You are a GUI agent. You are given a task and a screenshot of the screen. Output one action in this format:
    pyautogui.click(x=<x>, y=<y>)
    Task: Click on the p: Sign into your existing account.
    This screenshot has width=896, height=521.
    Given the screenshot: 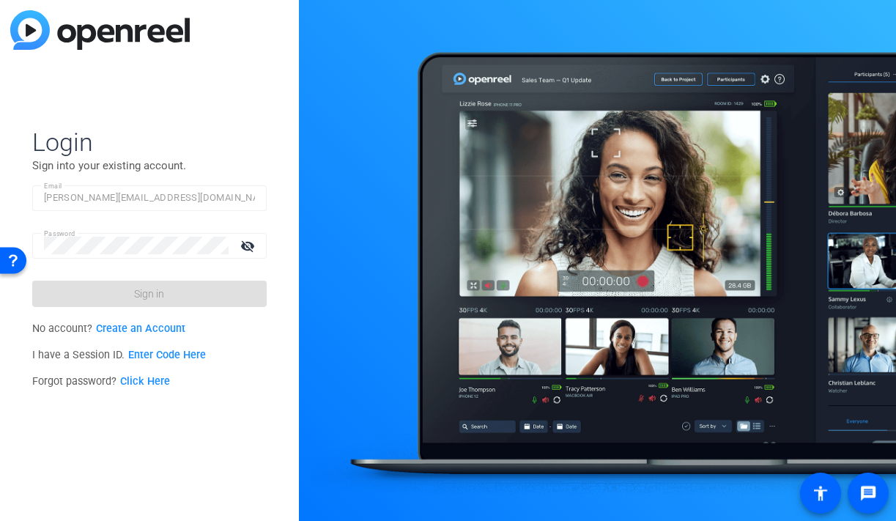 What is the action you would take?
    pyautogui.click(x=150, y=166)
    